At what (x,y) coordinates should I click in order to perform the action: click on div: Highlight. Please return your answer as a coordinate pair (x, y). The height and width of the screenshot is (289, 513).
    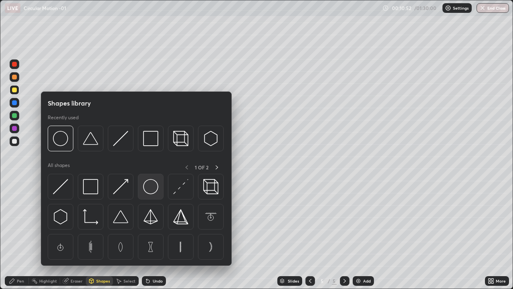
    Looking at the image, I should click on (48, 281).